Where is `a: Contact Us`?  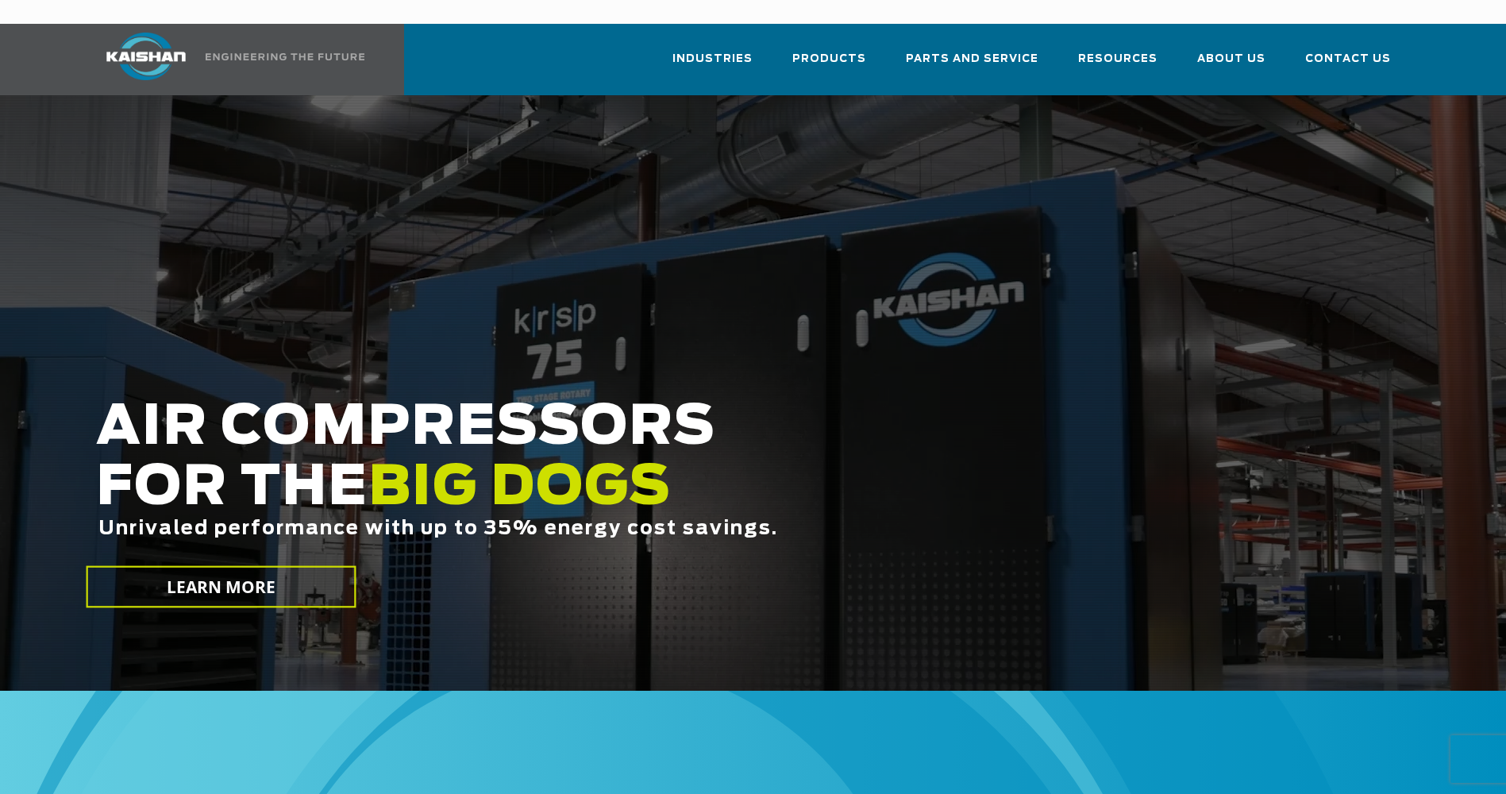 a: Contact Us is located at coordinates (1348, 65).